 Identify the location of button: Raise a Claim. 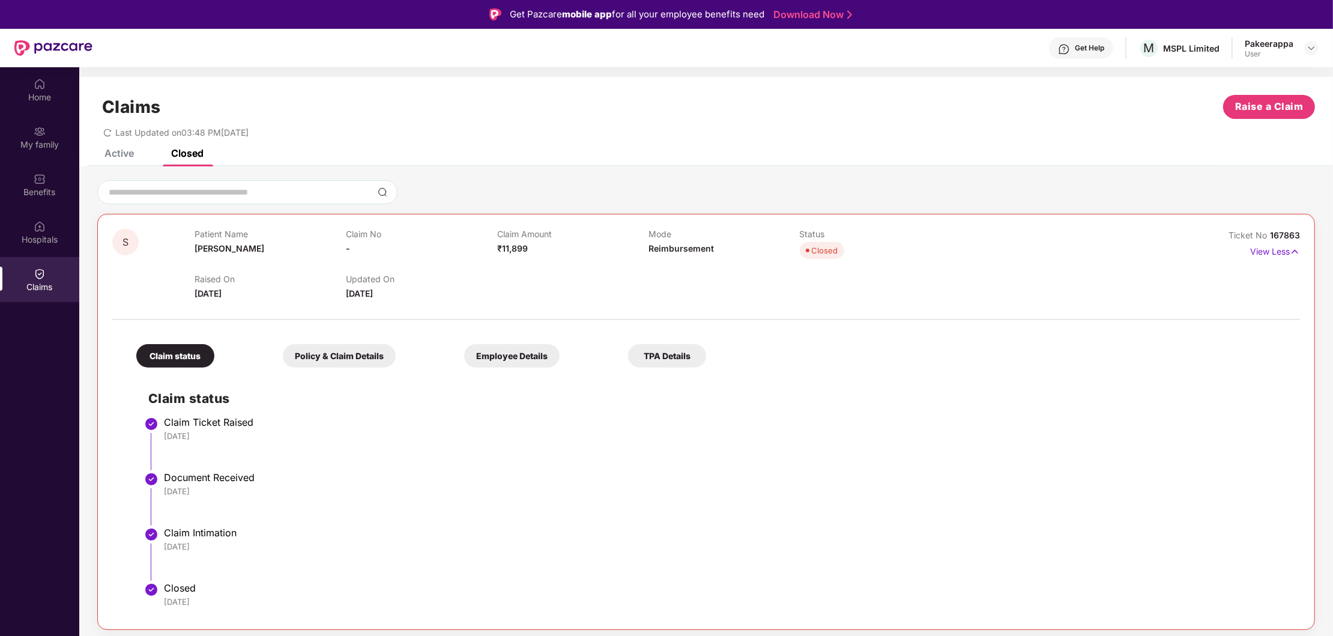
(1269, 107).